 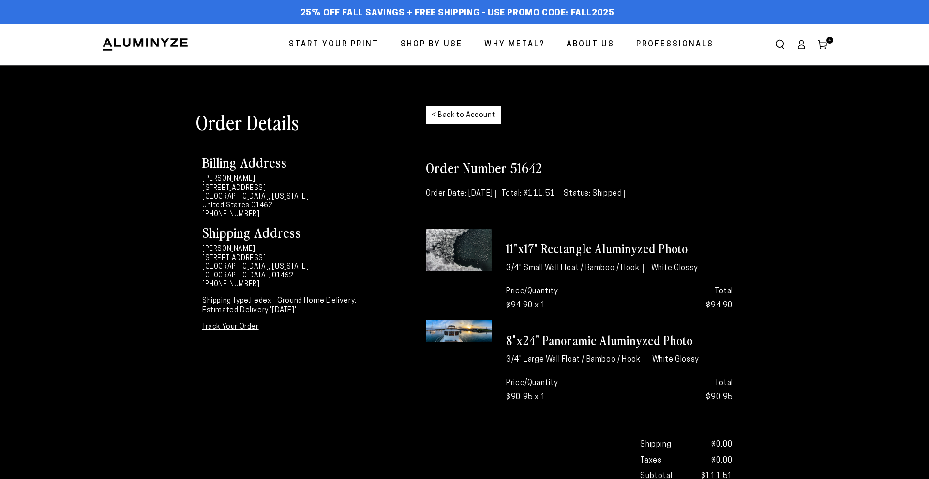 What do you see at coordinates (559, 299) in the screenshot?
I see `p: Price/Quantity $94.90 x 1` at bounding box center [559, 299].